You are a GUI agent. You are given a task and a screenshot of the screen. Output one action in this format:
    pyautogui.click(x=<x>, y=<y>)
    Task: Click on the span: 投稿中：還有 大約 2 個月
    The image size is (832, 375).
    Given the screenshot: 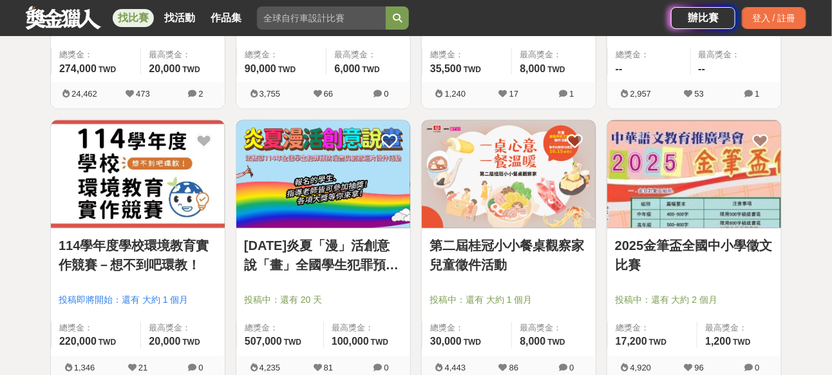 What is the action you would take?
    pyautogui.click(x=694, y=300)
    